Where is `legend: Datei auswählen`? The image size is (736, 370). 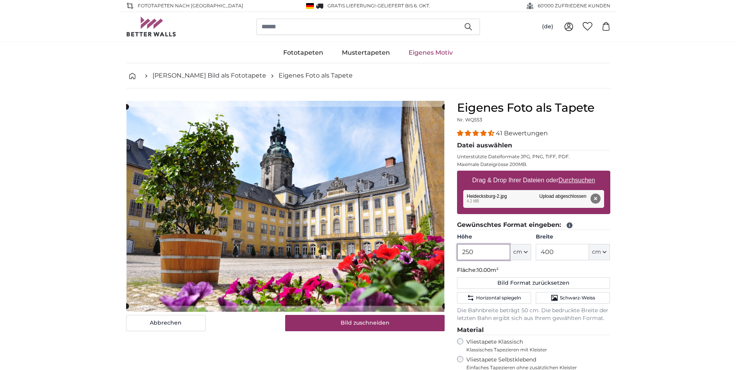 legend: Datei auswählen is located at coordinates (533, 145).